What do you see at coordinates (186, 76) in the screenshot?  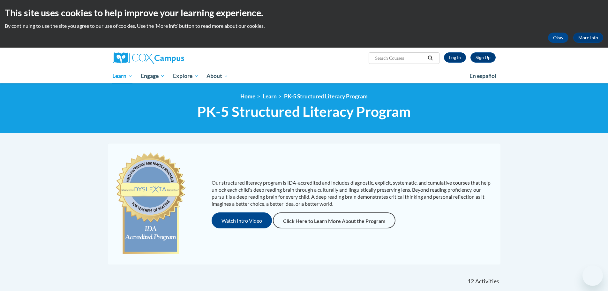 I see `span: Explore` at bounding box center [186, 76].